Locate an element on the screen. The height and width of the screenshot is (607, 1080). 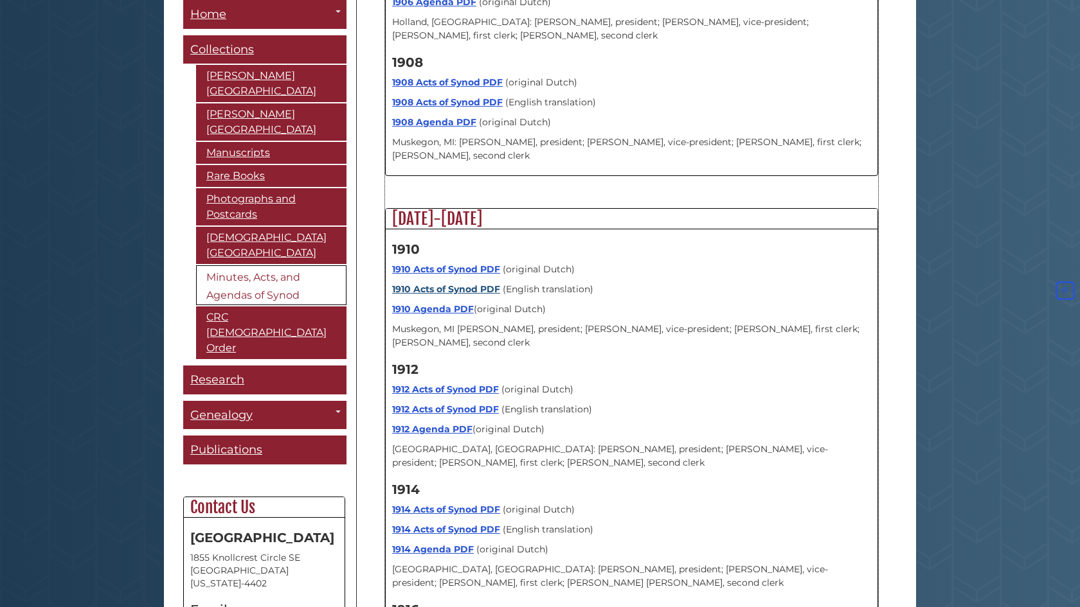
a: Publications is located at coordinates (265, 450).